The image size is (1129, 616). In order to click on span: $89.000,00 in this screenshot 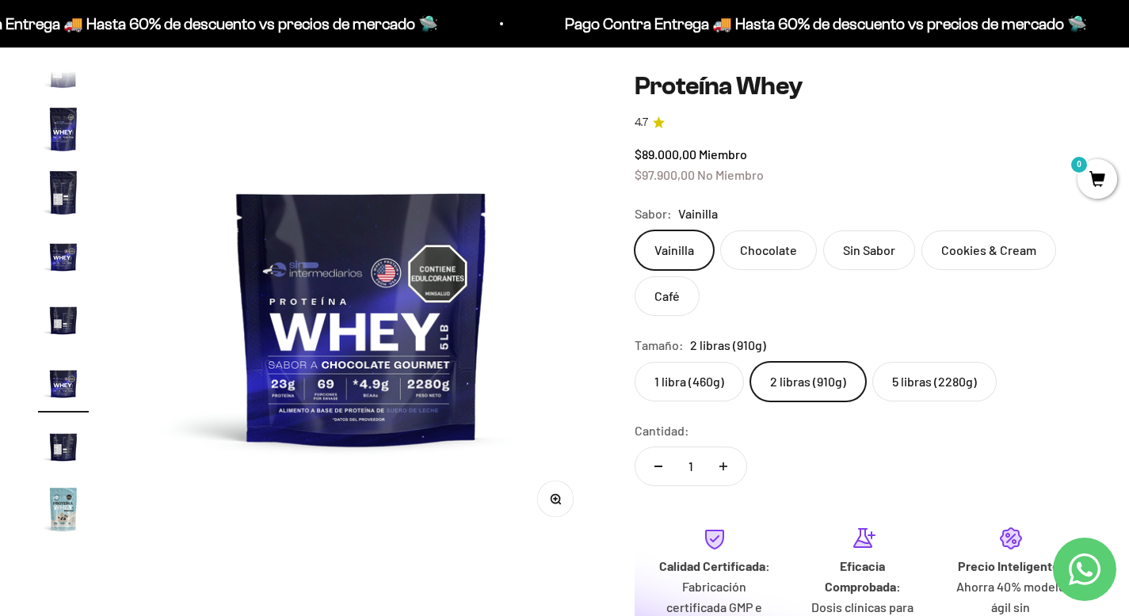, I will do `click(666, 154)`.